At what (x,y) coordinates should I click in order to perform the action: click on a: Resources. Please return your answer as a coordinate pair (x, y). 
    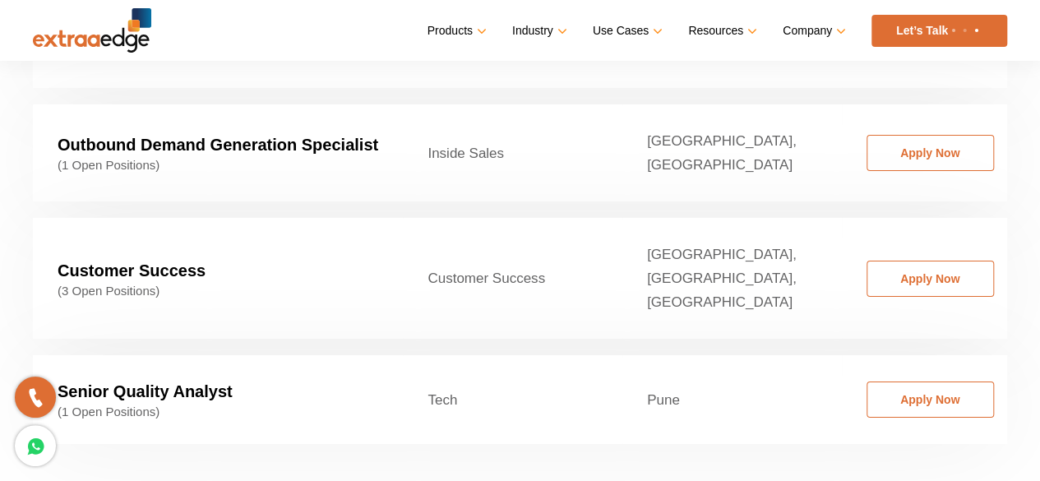
    Looking at the image, I should click on (721, 30).